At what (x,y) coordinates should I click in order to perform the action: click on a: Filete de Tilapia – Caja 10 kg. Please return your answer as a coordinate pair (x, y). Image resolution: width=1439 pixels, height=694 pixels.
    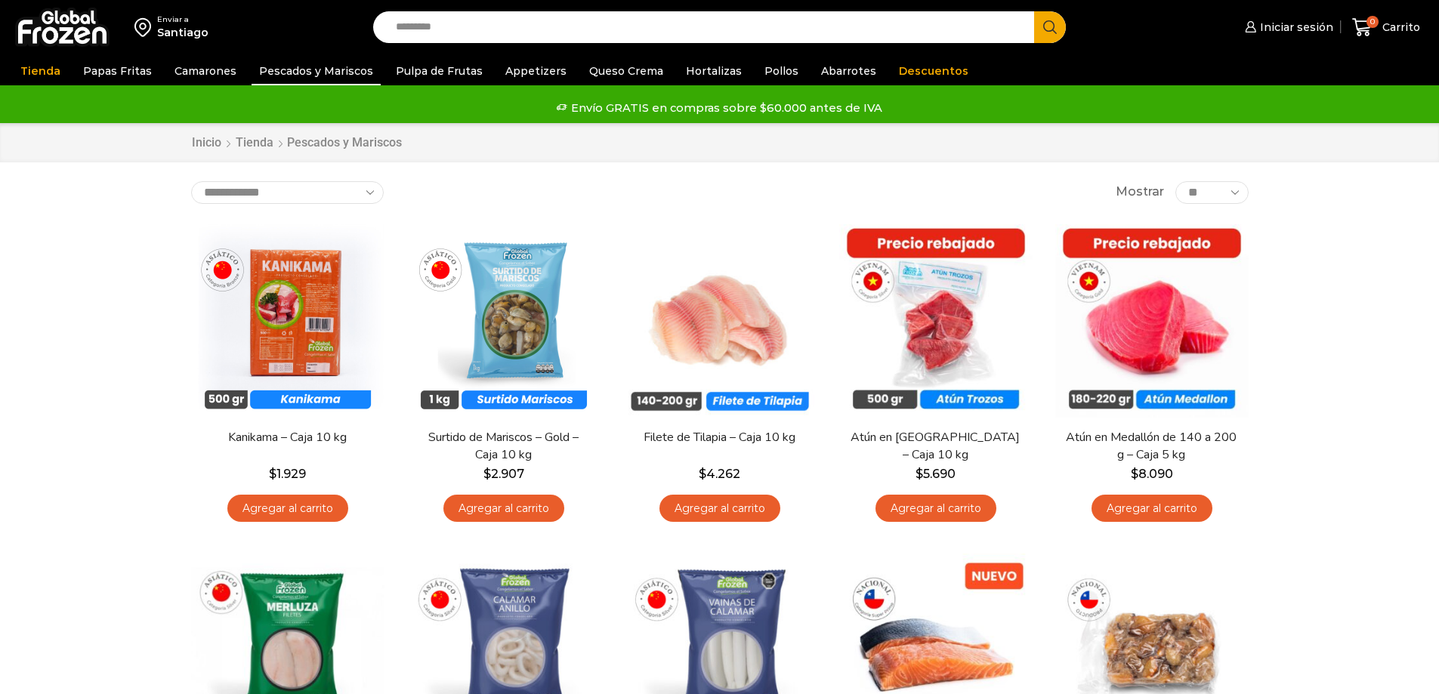
    Looking at the image, I should click on (719, 437).